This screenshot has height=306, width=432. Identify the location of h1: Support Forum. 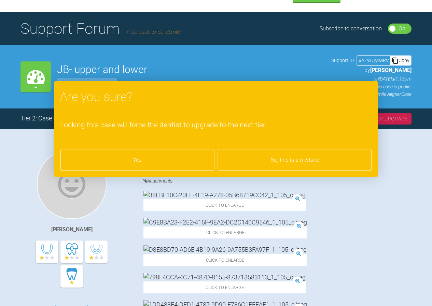
(100, 29).